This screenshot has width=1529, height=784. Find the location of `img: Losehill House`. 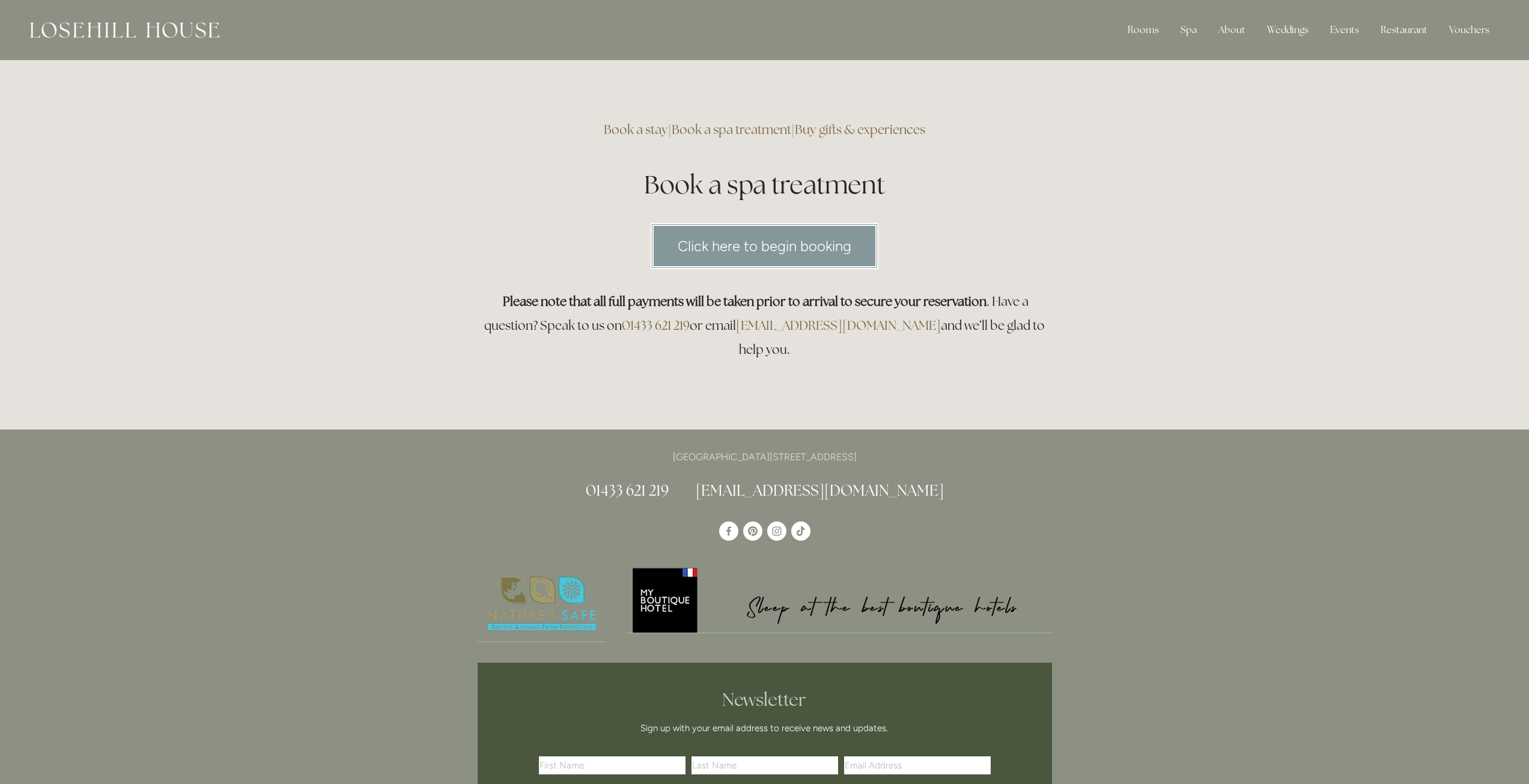

img: Losehill House is located at coordinates (125, 30).